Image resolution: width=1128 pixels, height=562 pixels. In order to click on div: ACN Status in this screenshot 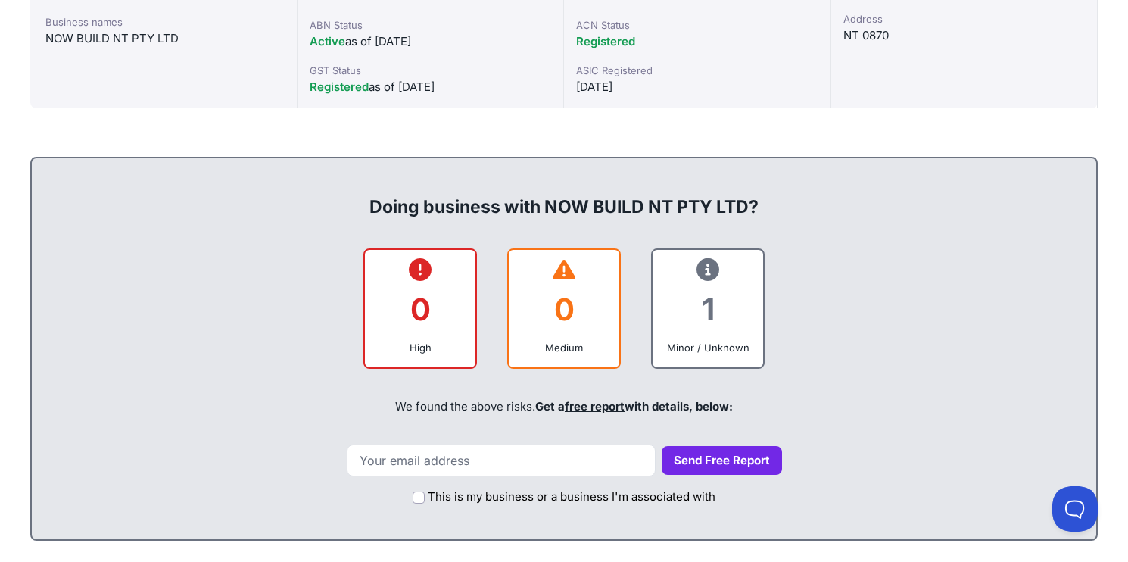, I will do `click(698, 25)`.